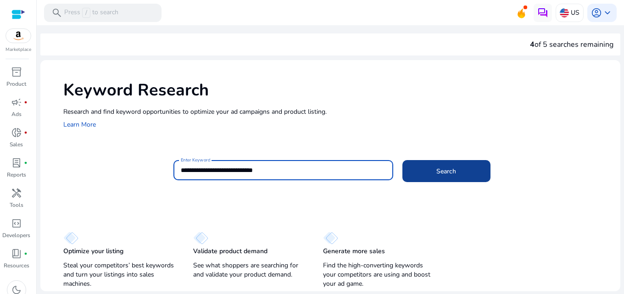 Image resolution: width=624 pixels, height=294 pixels. Describe the element at coordinates (16, 145) in the screenshot. I see `p: Sales` at that location.